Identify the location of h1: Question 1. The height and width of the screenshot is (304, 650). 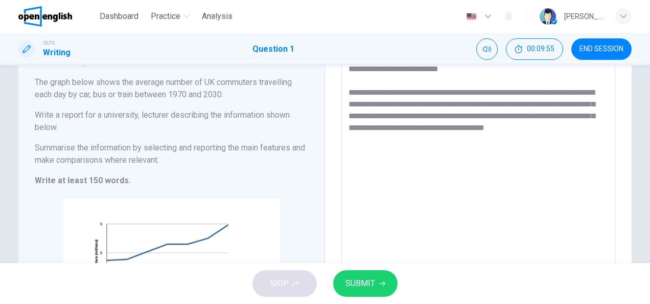
(274, 49).